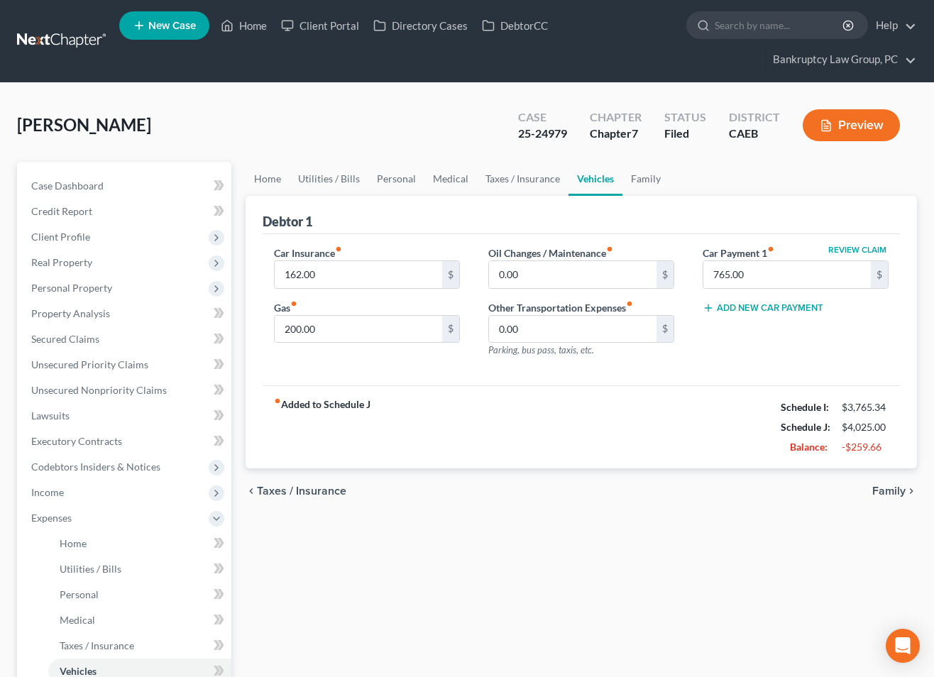  Describe the element at coordinates (62, 211) in the screenshot. I see `span: Credit Report` at that location.